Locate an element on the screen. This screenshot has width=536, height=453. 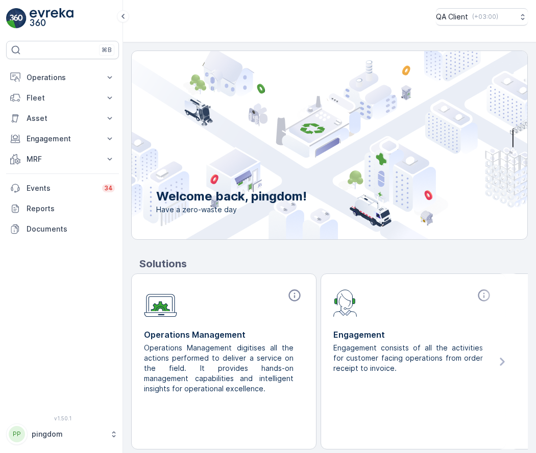
p: Fleet is located at coordinates (62, 98).